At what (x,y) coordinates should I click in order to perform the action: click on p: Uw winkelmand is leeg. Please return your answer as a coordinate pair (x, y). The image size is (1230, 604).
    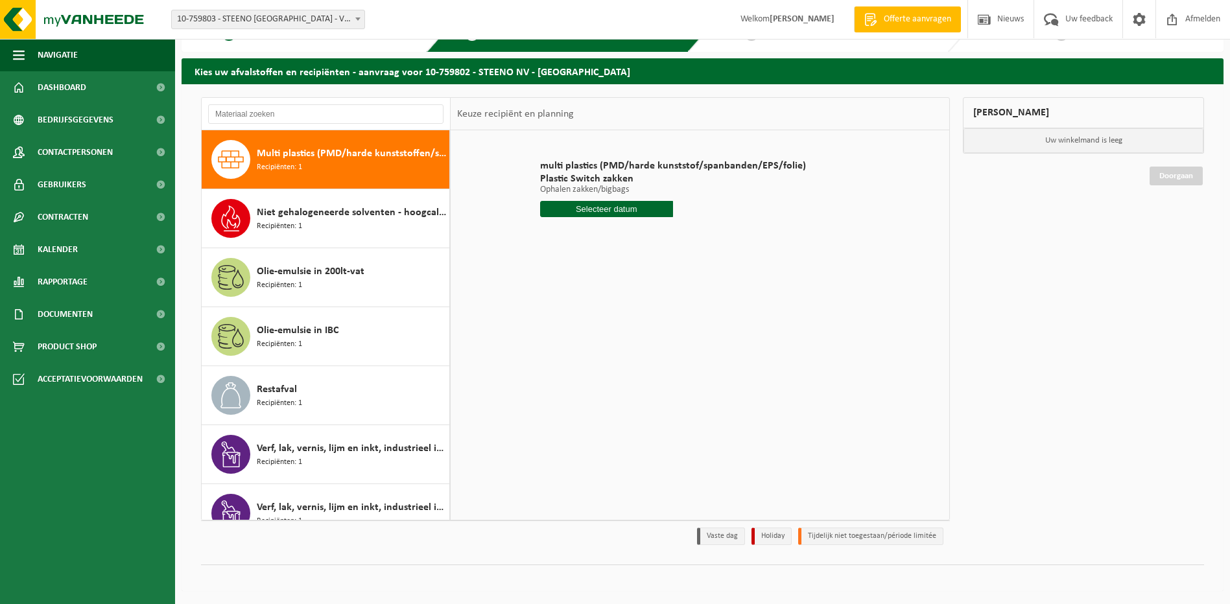
    Looking at the image, I should click on (1083, 141).